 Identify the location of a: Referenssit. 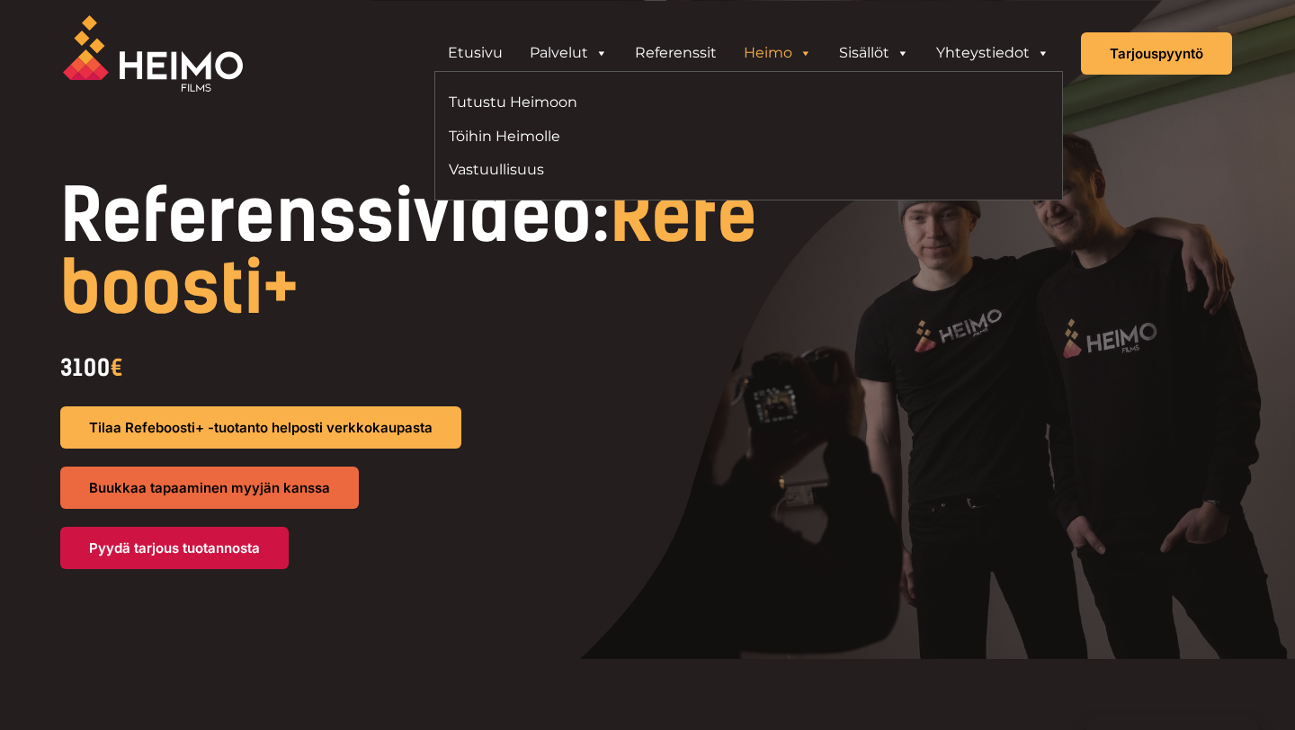
(675, 53).